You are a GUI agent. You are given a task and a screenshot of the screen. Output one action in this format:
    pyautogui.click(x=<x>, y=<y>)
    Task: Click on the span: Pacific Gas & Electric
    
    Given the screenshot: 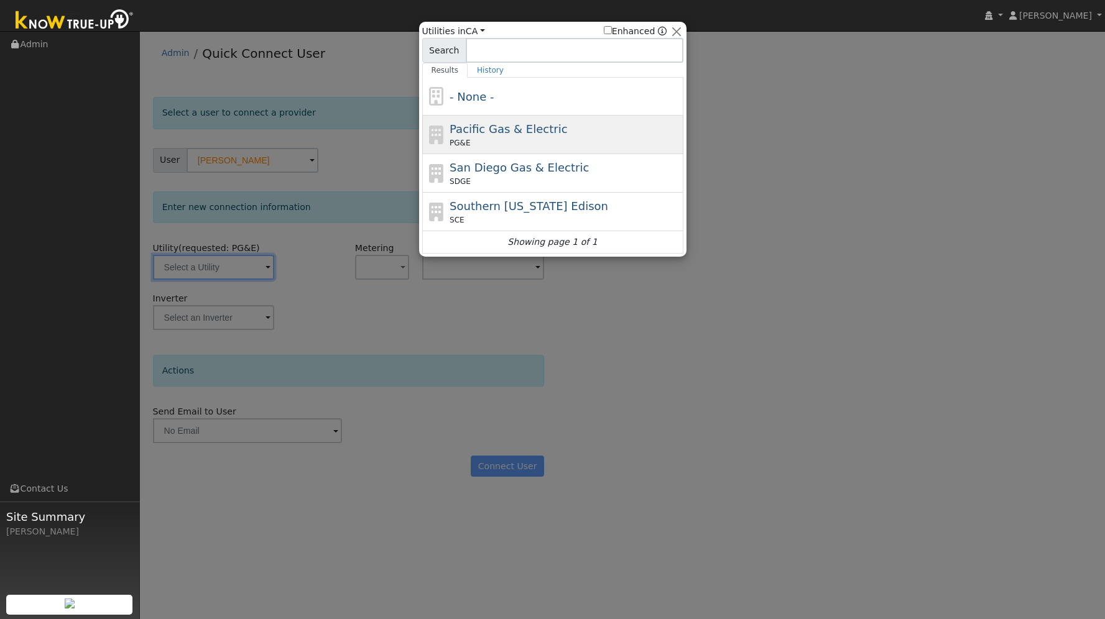 What is the action you would take?
    pyautogui.click(x=508, y=129)
    